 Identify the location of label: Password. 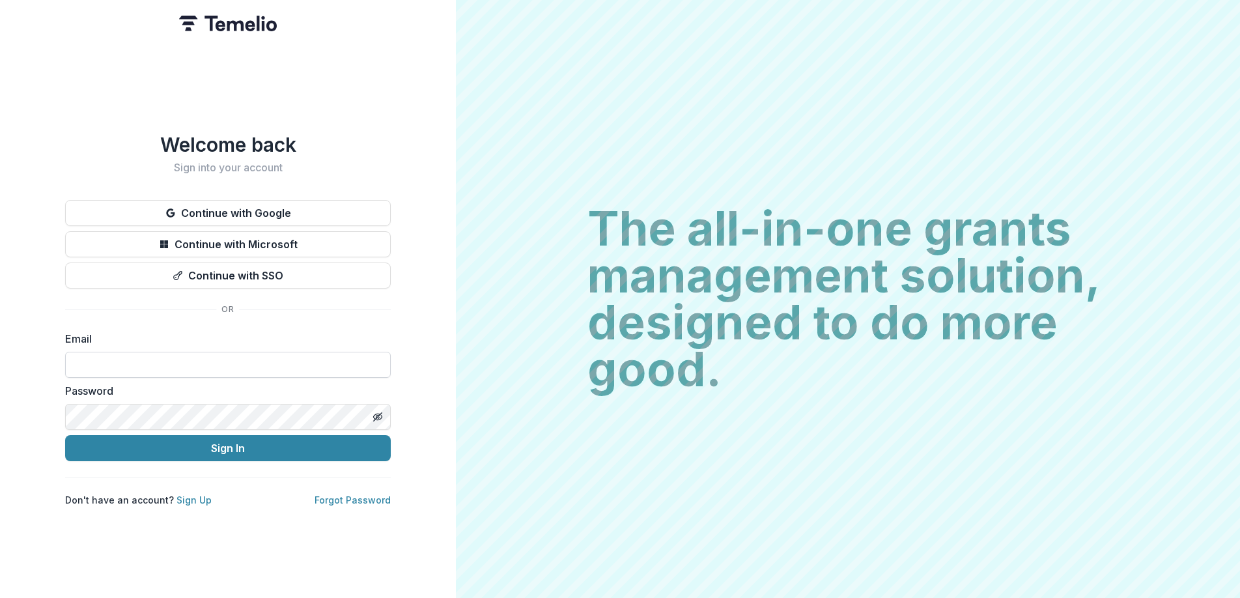
(224, 391).